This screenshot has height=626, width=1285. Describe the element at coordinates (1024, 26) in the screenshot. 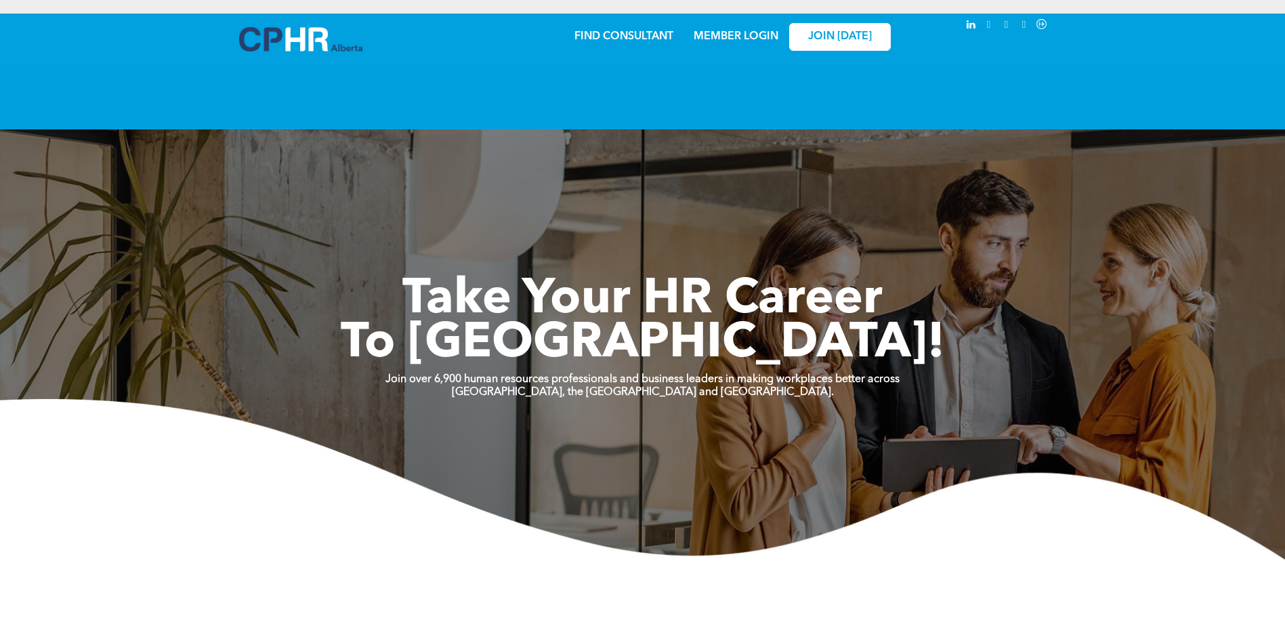

I see `a: facebook` at that location.